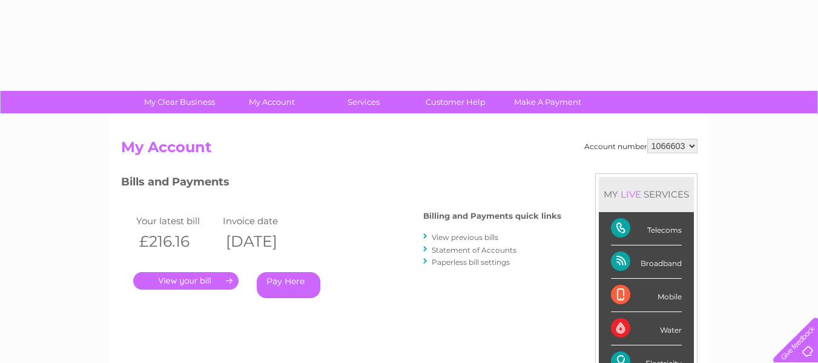  Describe the element at coordinates (177, 220) in the screenshot. I see `td: Your latest bill` at that location.